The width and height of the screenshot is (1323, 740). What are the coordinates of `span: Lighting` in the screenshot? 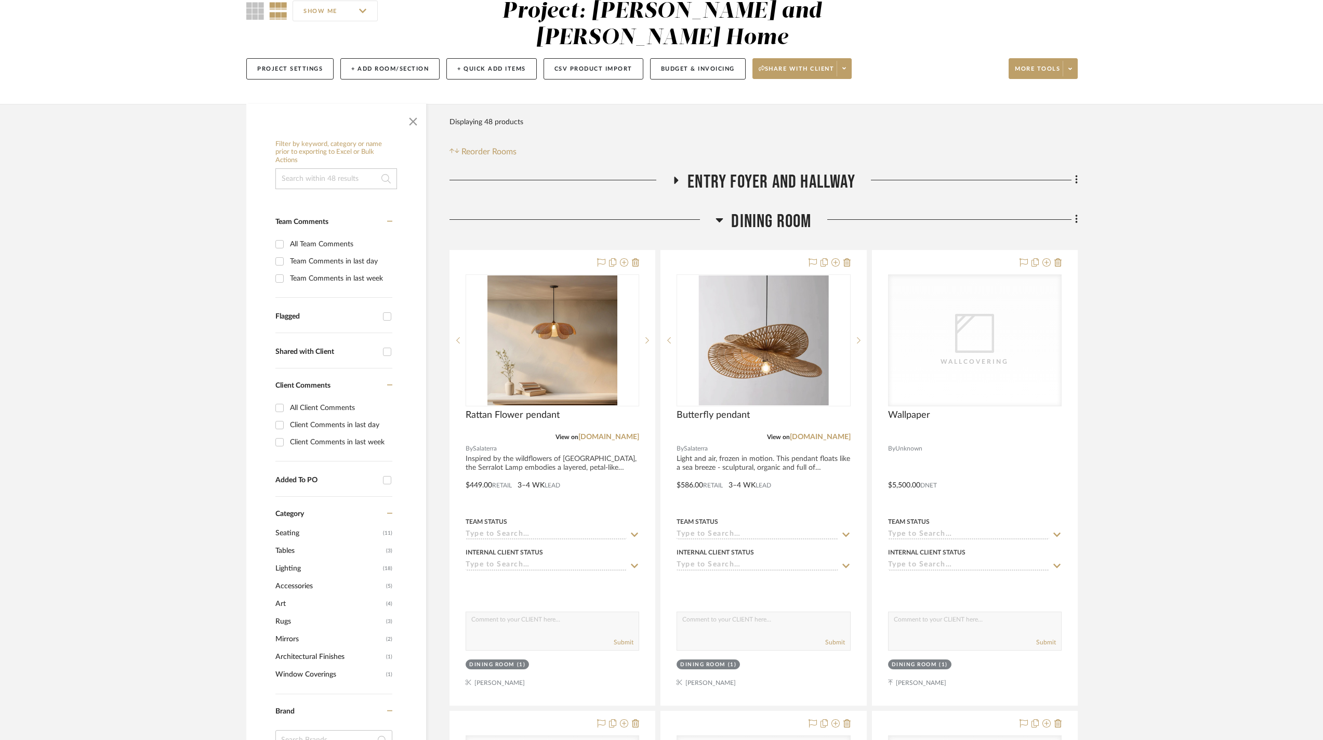 It's located at (328, 569).